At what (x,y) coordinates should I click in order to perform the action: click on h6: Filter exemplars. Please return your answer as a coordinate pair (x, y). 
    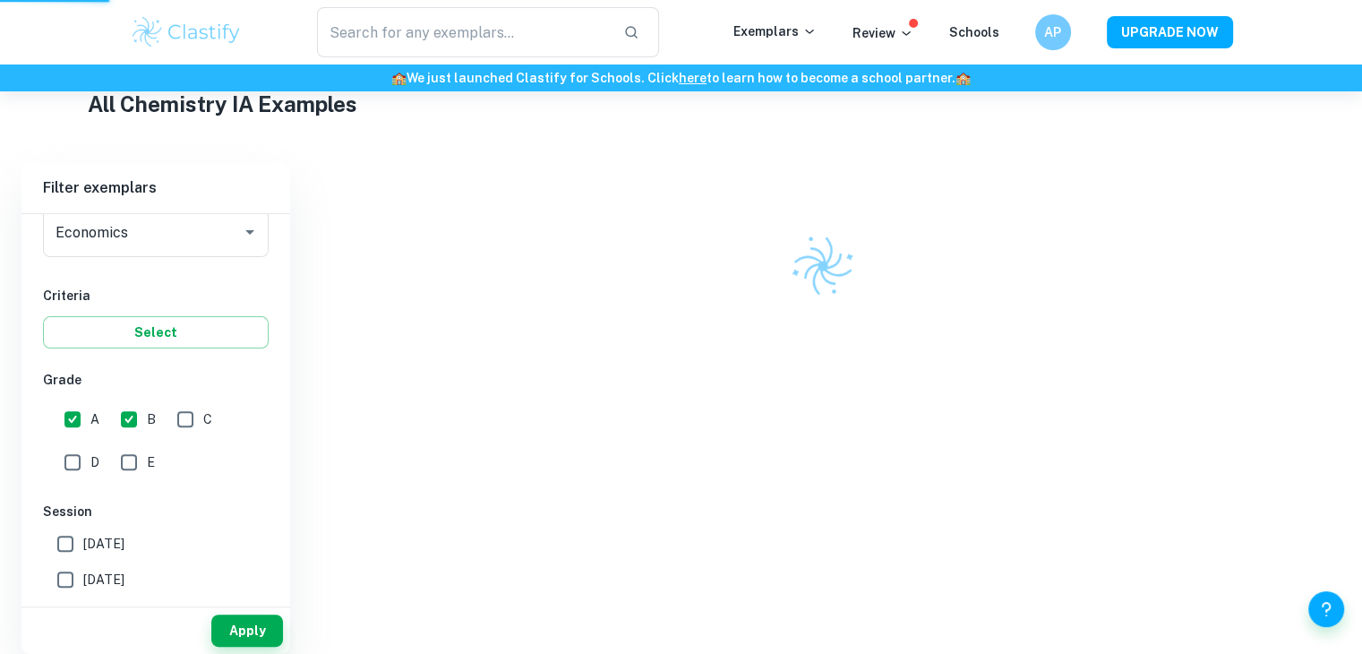
    Looking at the image, I should click on (156, 188).